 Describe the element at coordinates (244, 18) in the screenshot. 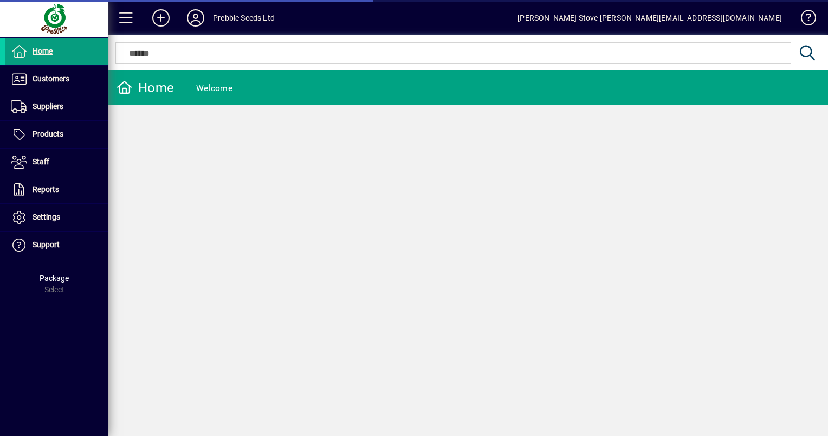

I see `div: Prebble Seeds Ltd` at that location.